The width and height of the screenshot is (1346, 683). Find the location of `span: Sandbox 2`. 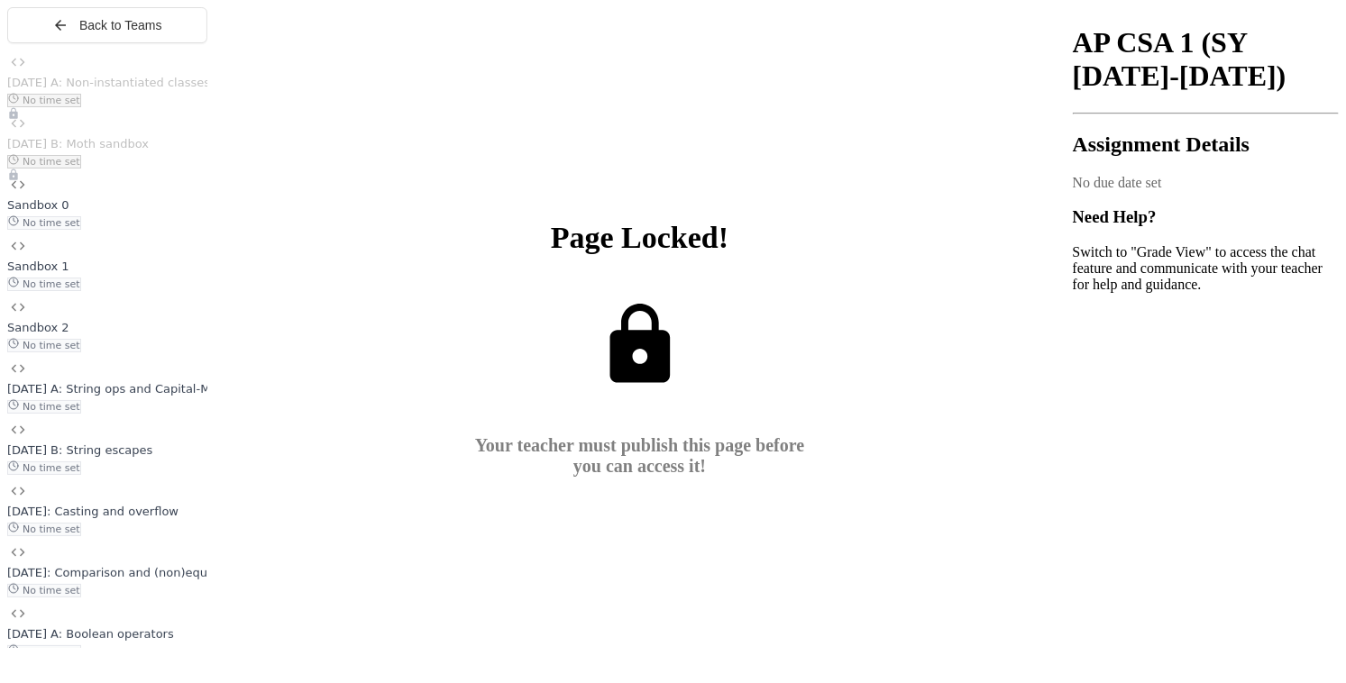

span: Sandbox 2 is located at coordinates (38, 327).